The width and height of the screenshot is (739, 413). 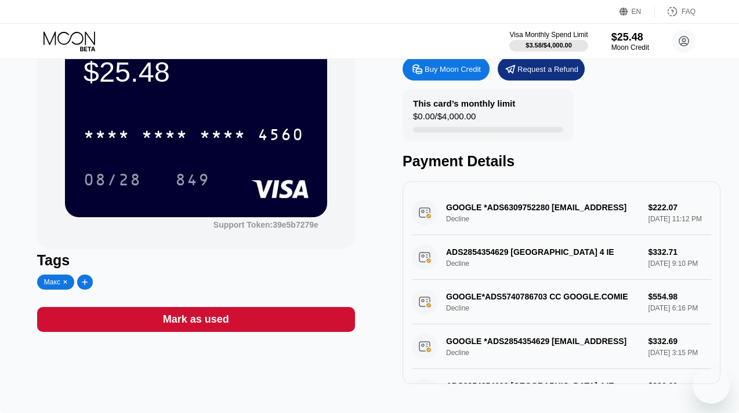 What do you see at coordinates (266, 225) in the screenshot?
I see `div: Support Token: 39e5b7279e` at bounding box center [266, 225].